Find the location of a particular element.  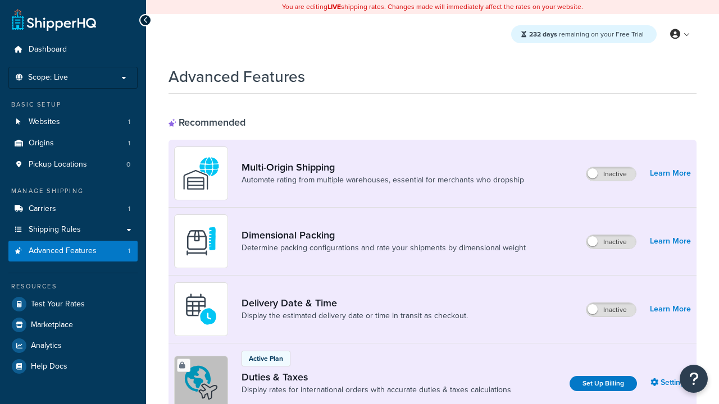

div: Manage Shipping is located at coordinates (73, 191).